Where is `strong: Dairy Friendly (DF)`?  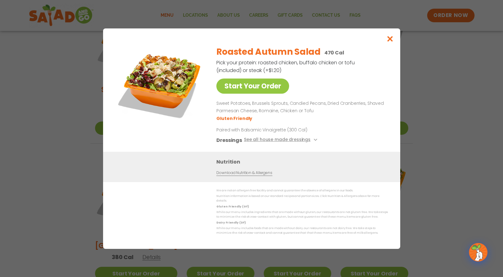 strong: Dairy Friendly (DF) is located at coordinates (231, 222).